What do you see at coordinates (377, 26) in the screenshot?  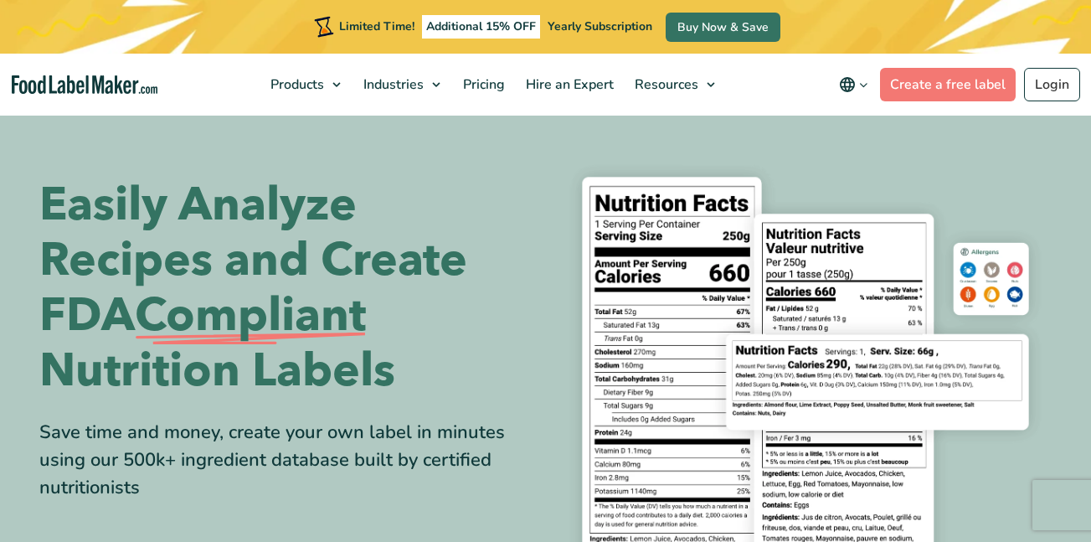 I see `span: Limited Time!` at bounding box center [377, 26].